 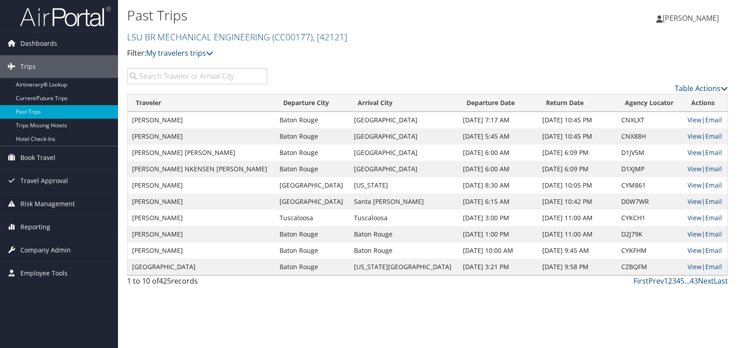 What do you see at coordinates (650, 137) in the screenshot?
I see `td: CNX88H` at bounding box center [650, 137].